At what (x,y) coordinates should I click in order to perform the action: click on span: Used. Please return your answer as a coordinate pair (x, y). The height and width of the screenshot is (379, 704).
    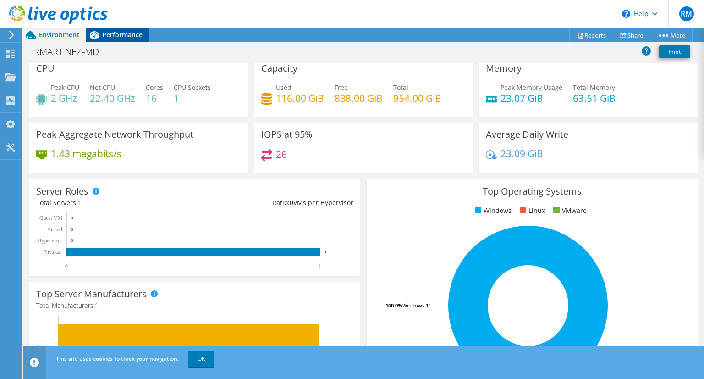
    Looking at the image, I should click on (284, 87).